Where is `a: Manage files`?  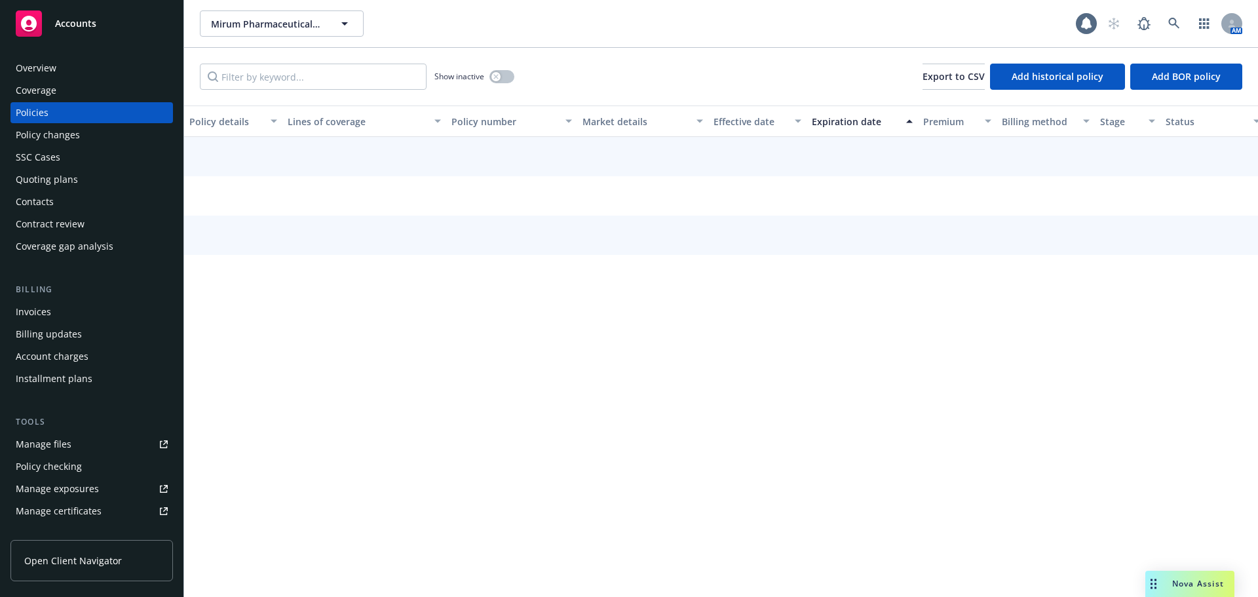 a: Manage files is located at coordinates (92, 444).